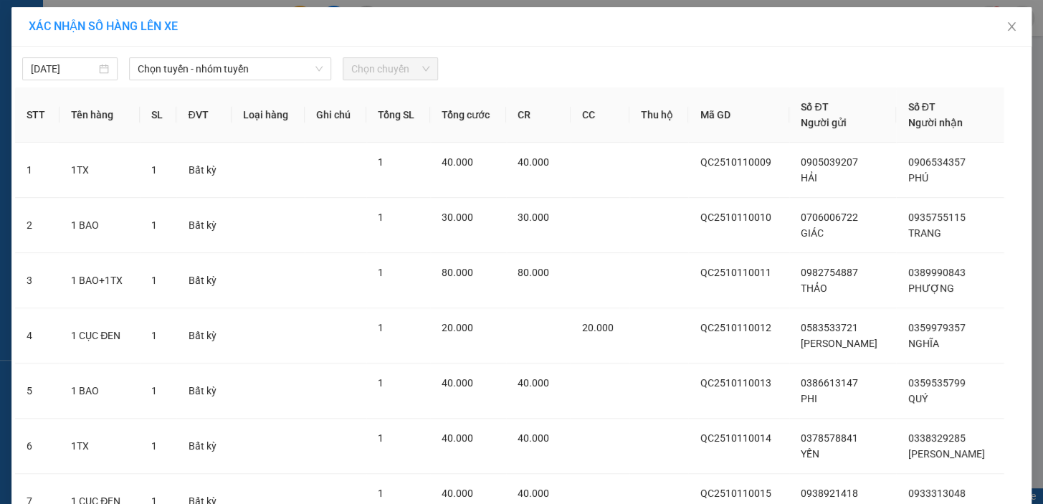 This screenshot has height=504, width=1043. What do you see at coordinates (823, 123) in the screenshot?
I see `span: Người gửi` at bounding box center [823, 123].